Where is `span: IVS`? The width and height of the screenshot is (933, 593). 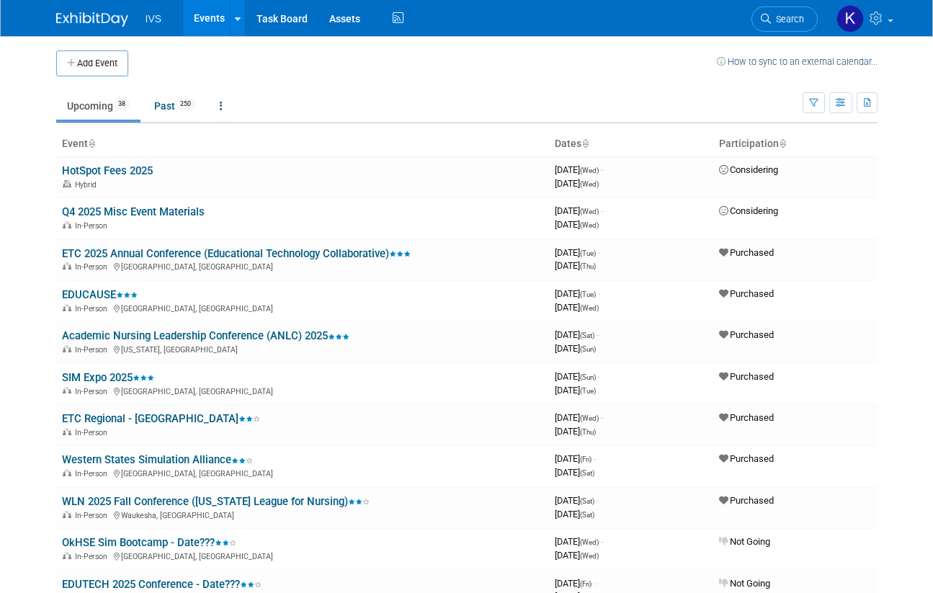 span: IVS is located at coordinates (153, 19).